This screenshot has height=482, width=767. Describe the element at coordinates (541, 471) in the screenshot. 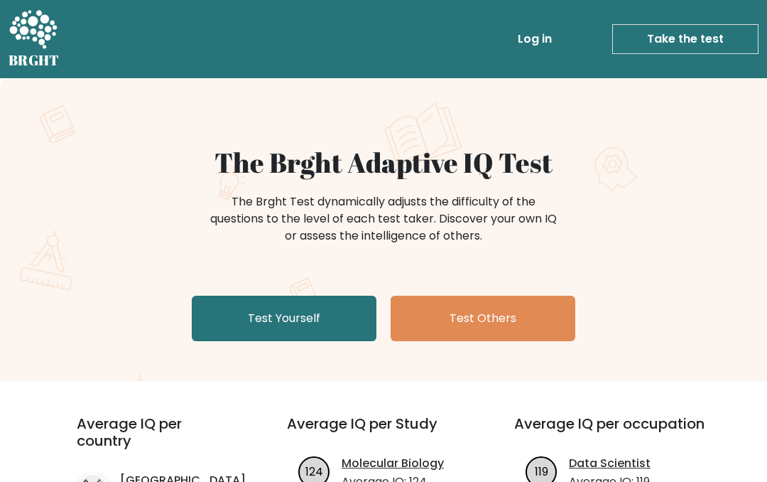

I see `text: 119` at that location.